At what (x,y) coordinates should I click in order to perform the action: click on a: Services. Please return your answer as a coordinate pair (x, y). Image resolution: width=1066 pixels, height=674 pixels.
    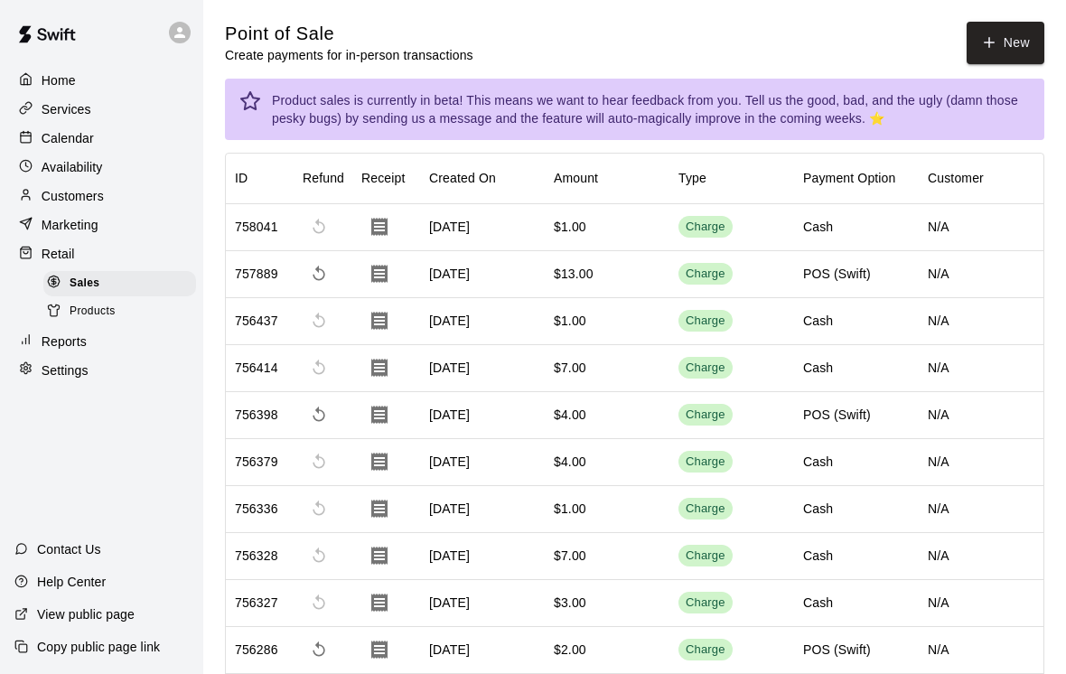
    Looking at the image, I should click on (101, 109).